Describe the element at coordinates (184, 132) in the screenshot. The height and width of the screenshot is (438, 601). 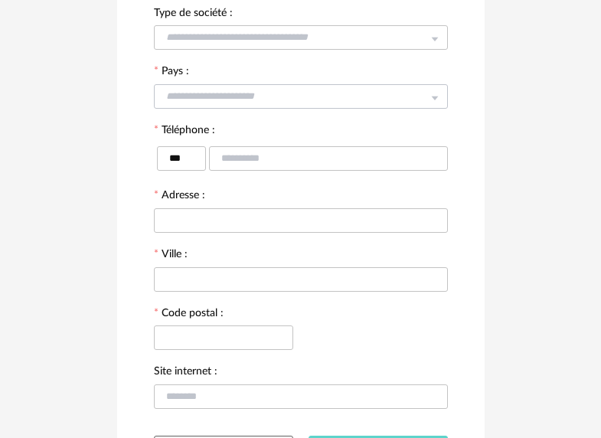
I see `label: Téléphone :` at that location.